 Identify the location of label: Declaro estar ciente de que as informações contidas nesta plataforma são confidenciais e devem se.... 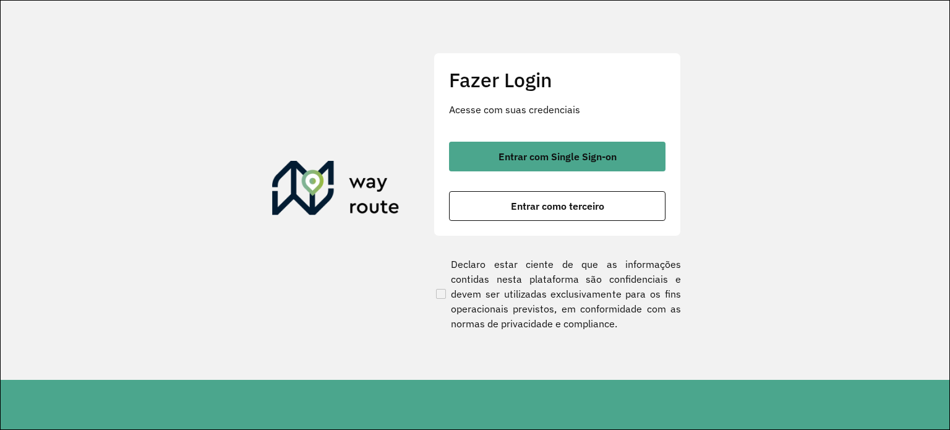
(557, 294).